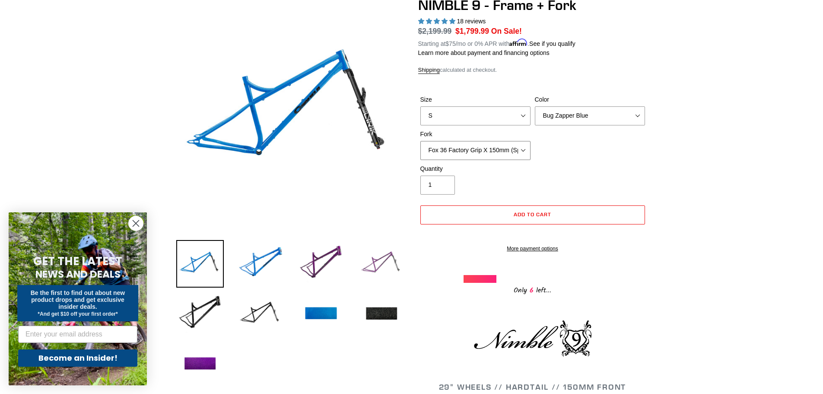 The height and width of the screenshot is (394, 823). What do you see at coordinates (78, 334) in the screenshot?
I see `input: Enter your email address` at bounding box center [78, 334].